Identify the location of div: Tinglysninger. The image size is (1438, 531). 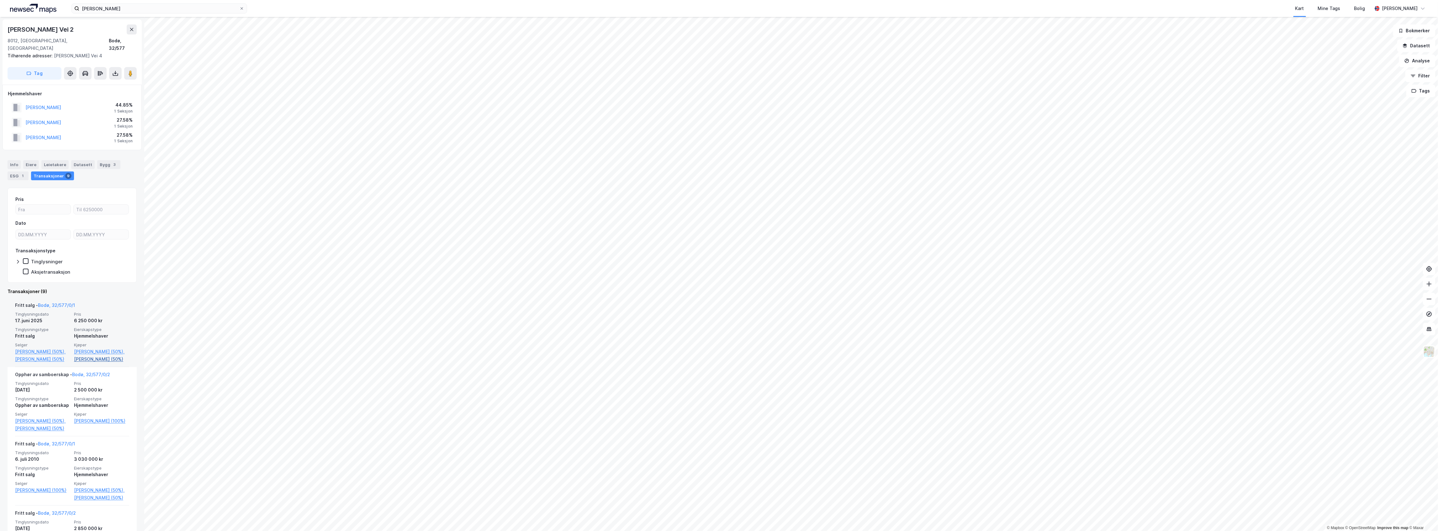
(47, 261).